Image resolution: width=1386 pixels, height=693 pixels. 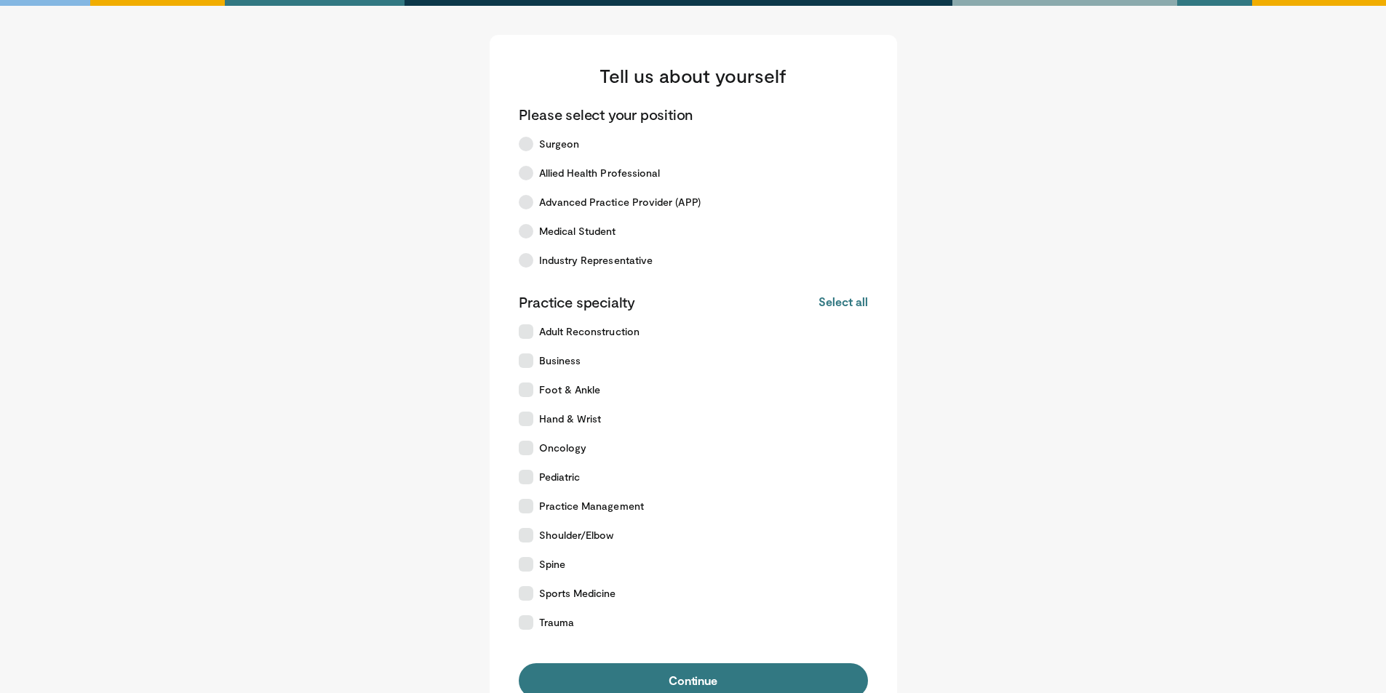 I want to click on span: Medical Student, so click(x=578, y=231).